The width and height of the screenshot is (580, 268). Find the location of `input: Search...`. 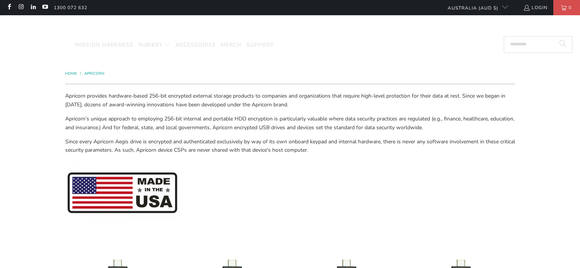

input: Search... is located at coordinates (538, 45).